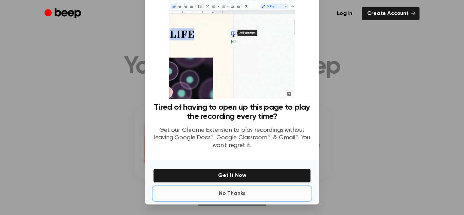 This screenshot has width=464, height=215. Describe the element at coordinates (232, 194) in the screenshot. I see `button: No Thanks` at that location.